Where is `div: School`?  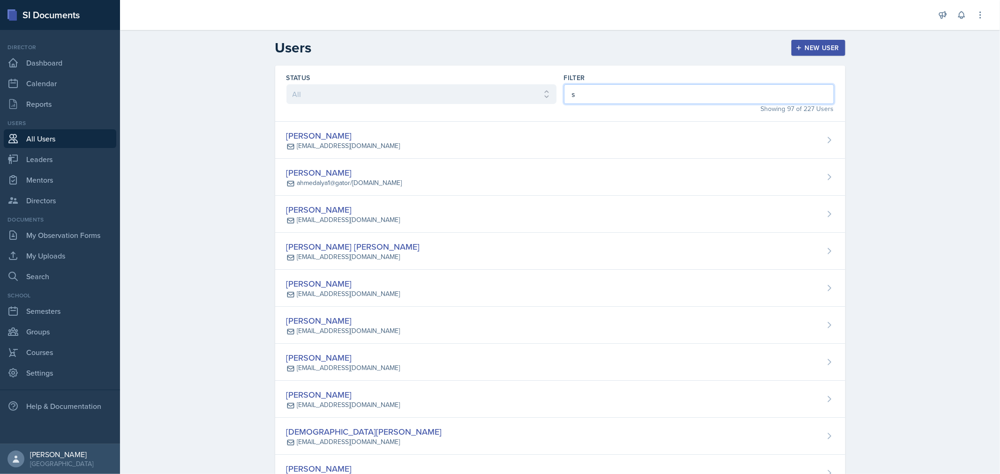 div: School is located at coordinates (60, 296).